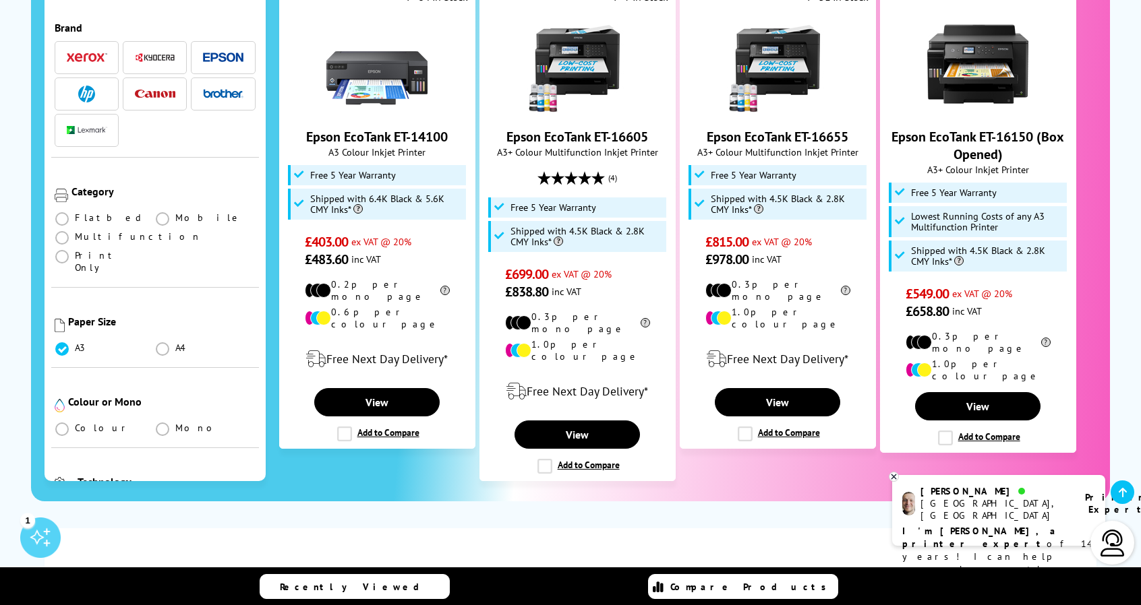 This screenshot has width=1141, height=605. What do you see at coordinates (155, 57) in the screenshot?
I see `button: Kyocera` at bounding box center [155, 57].